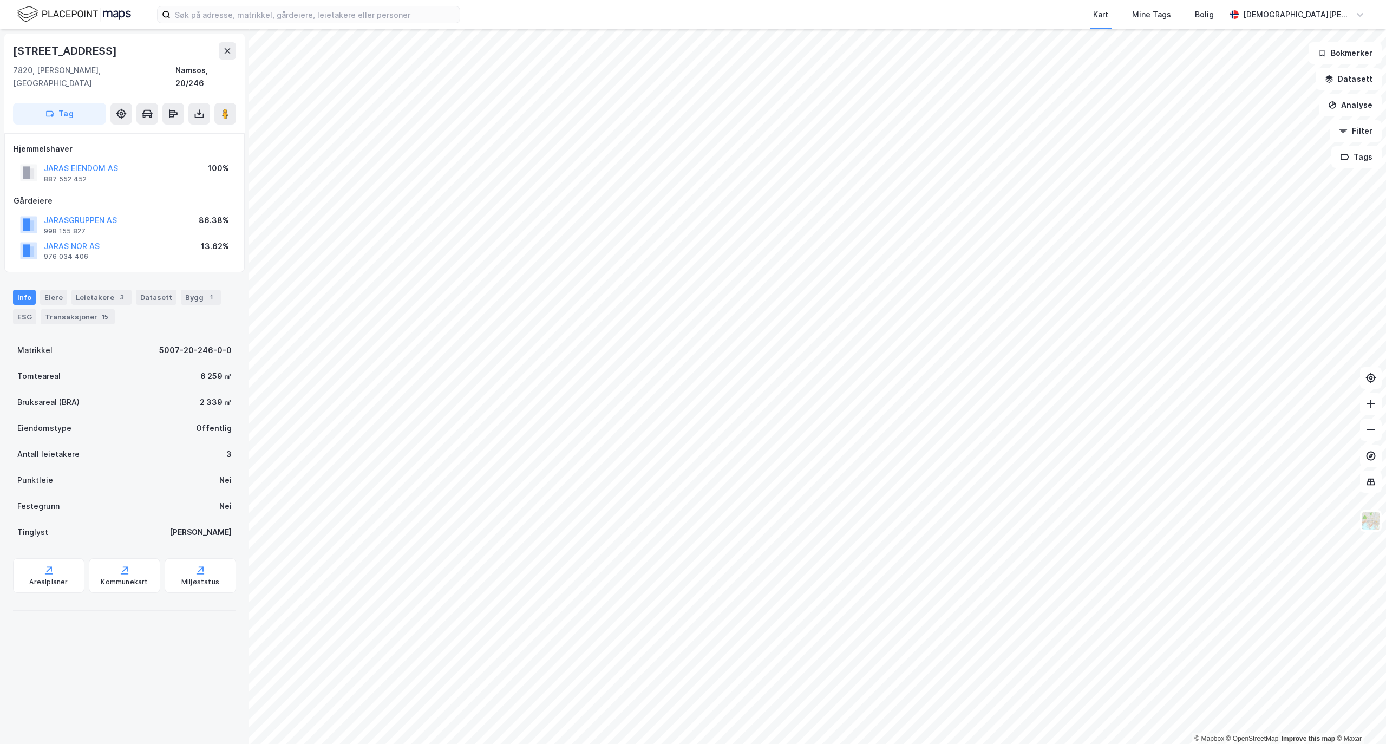 The image size is (1386, 744). What do you see at coordinates (201, 297) in the screenshot?
I see `div: Bygg` at bounding box center [201, 297].